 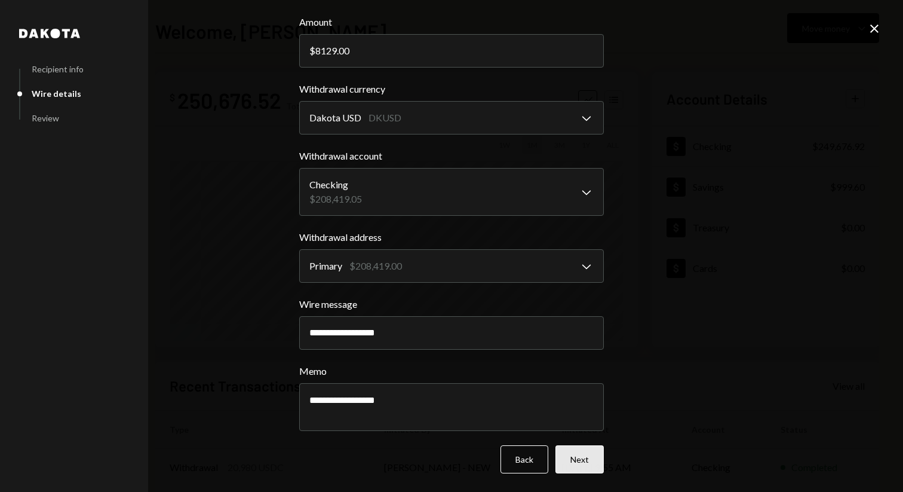 I want to click on button: Back, so click(x=525, y=459).